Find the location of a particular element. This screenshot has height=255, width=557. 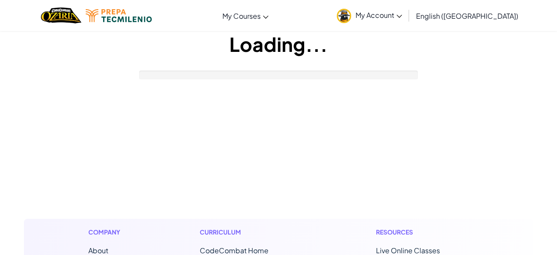

h1: Curriculum is located at coordinates (252, 231).